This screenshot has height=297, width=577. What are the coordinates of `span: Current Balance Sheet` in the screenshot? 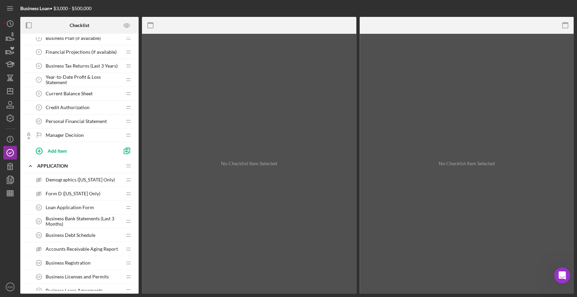 It's located at (69, 94).